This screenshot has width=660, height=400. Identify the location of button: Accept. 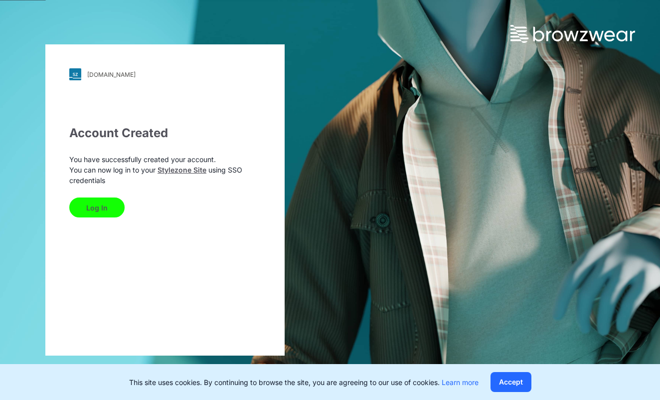
(511, 382).